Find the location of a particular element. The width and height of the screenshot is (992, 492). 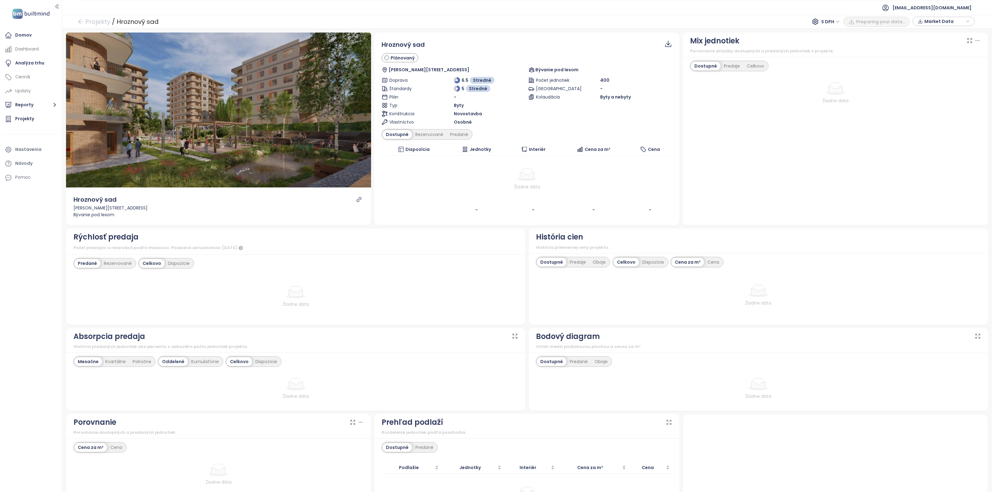

a: Dashboard is located at coordinates (31, 49).